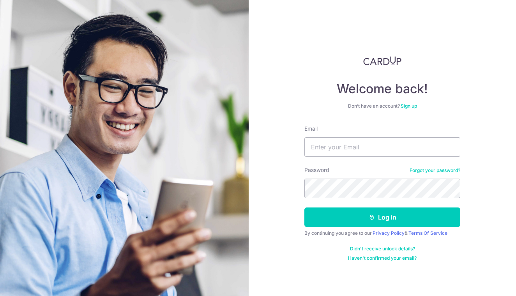 This screenshot has width=516, height=296. I want to click on img: CardUp Logo, so click(382, 61).